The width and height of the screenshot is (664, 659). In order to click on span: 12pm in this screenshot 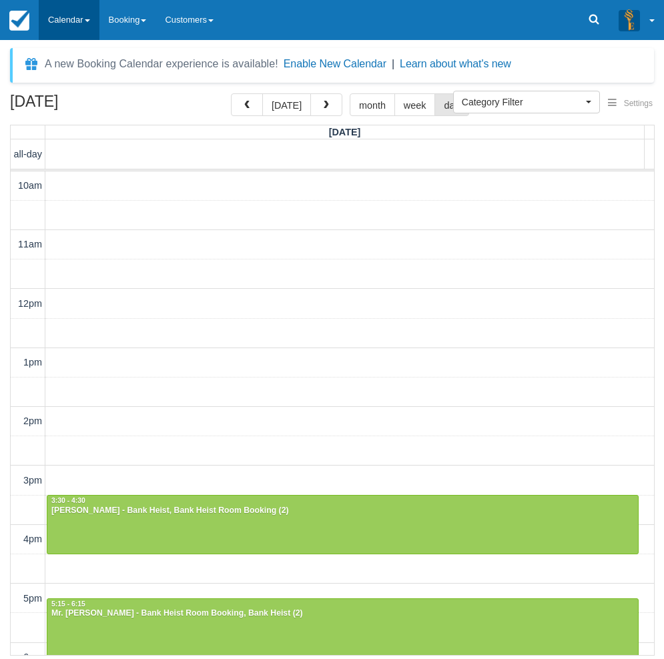, I will do `click(30, 304)`.